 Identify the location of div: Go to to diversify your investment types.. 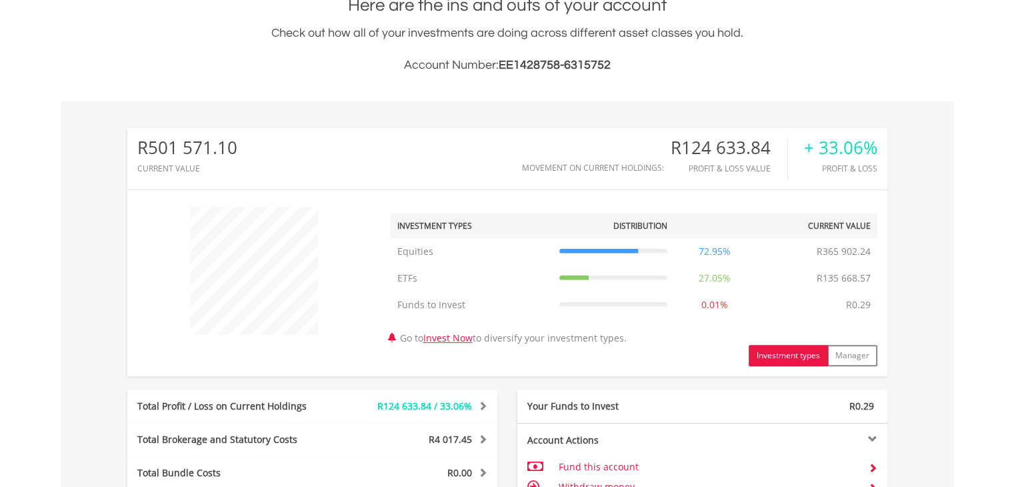
(634, 283).